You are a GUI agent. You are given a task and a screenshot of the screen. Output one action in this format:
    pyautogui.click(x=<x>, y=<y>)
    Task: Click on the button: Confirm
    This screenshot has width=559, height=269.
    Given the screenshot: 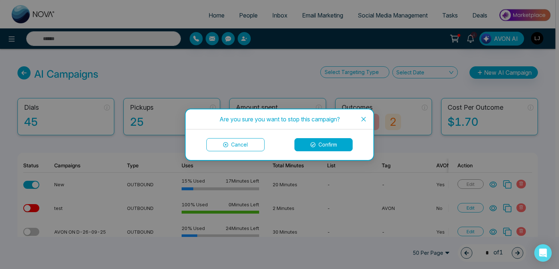 What is the action you would take?
    pyautogui.click(x=324, y=144)
    